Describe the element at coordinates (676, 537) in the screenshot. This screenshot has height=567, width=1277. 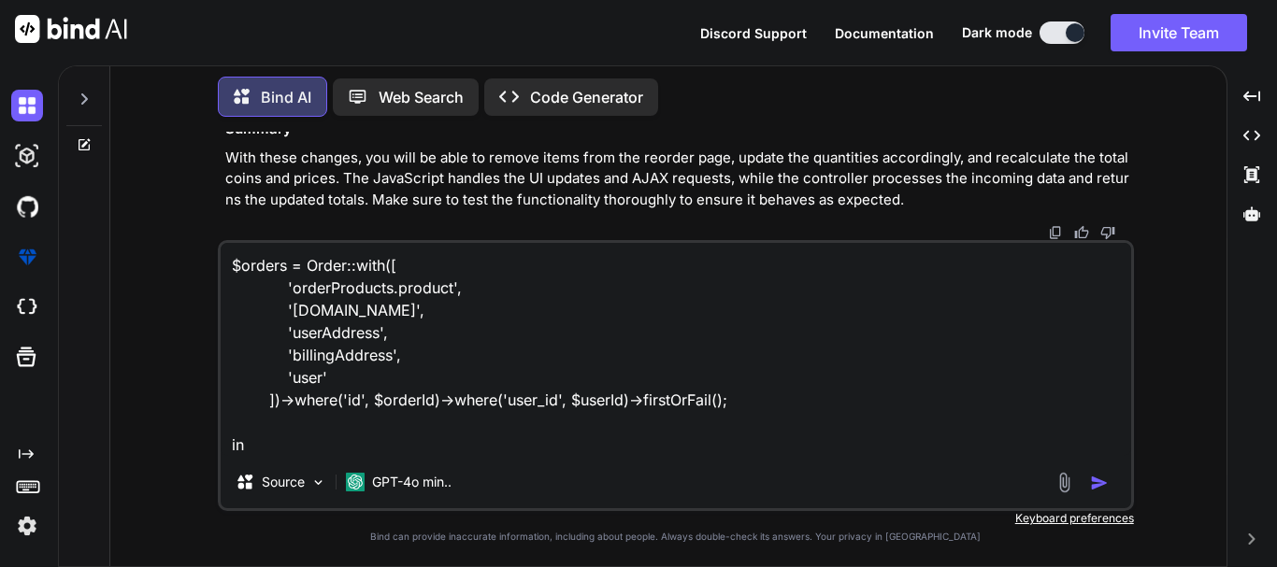
I see `p: Bind can provide inaccurate information, including about people. Always double-check its answers....` at that location.